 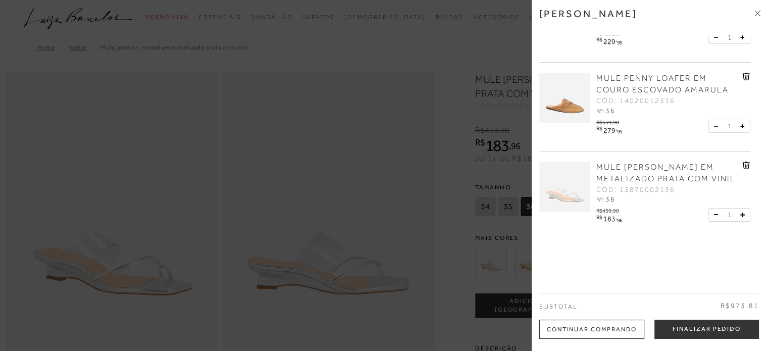 What do you see at coordinates (636, 190) in the screenshot?
I see `span: CÓD: 13870002136` at bounding box center [636, 190].